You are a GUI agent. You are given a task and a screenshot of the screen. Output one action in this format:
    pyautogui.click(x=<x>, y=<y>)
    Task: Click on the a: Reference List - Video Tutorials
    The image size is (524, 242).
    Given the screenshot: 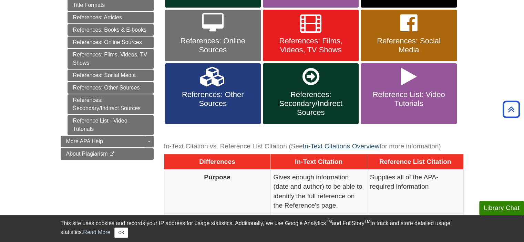 What is the action you would take?
    pyautogui.click(x=111, y=125)
    